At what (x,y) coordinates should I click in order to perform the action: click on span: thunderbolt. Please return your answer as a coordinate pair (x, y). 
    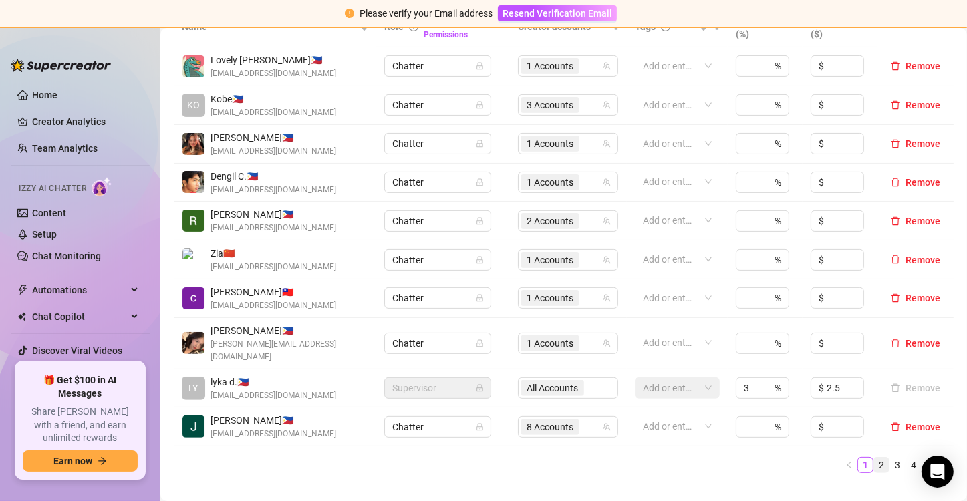
    Looking at the image, I should click on (23, 290).